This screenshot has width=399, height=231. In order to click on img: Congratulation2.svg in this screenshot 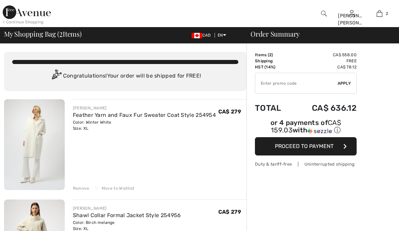, I will do `click(56, 76)`.